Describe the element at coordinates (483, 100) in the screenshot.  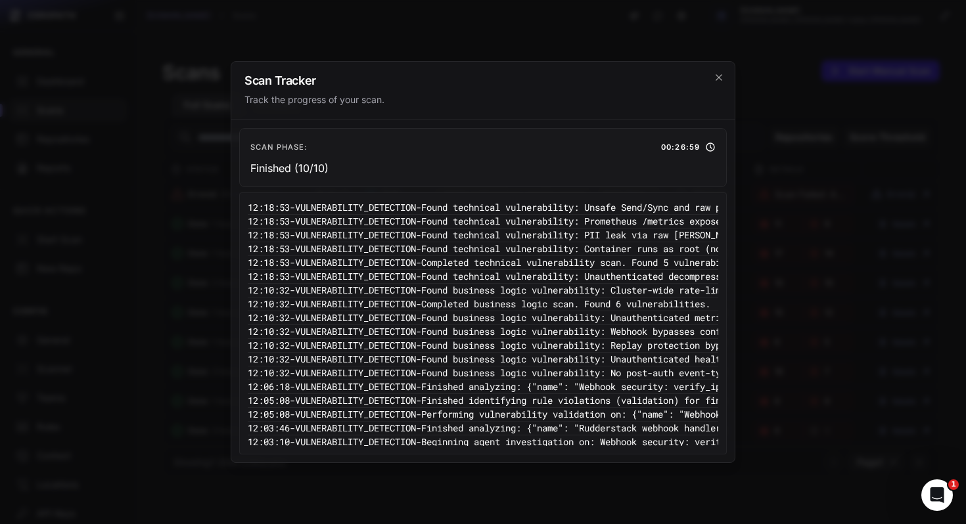
I see `div: Track the progress of your scan.` at that location.